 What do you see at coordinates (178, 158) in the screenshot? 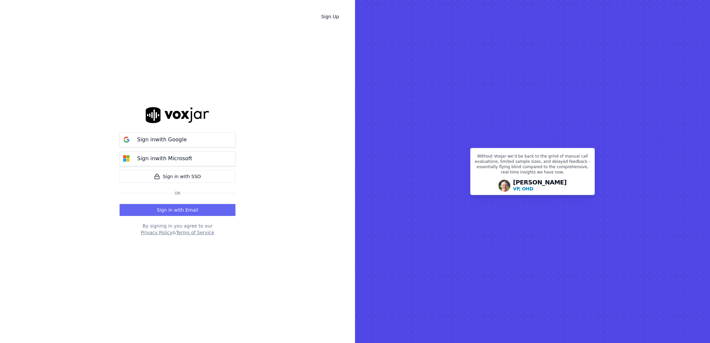
I see `button: Sign inwith Microsoft` at bounding box center [178, 158].